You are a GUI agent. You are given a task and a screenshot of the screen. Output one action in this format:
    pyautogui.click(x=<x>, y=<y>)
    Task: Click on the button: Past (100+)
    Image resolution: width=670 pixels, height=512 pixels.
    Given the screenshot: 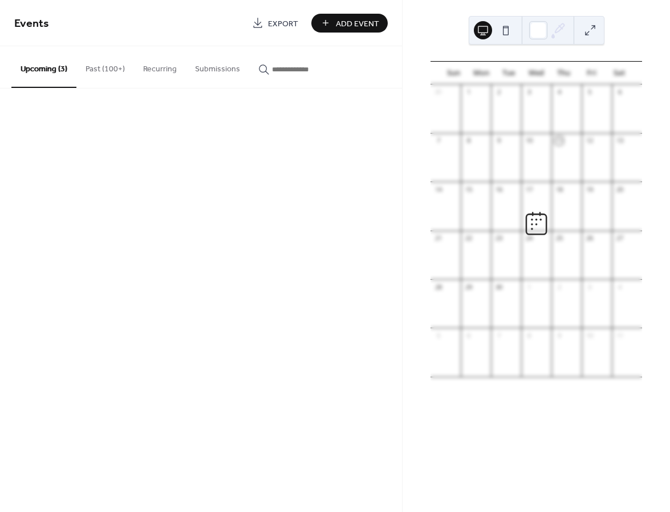 What is the action you would take?
    pyautogui.click(x=105, y=66)
    